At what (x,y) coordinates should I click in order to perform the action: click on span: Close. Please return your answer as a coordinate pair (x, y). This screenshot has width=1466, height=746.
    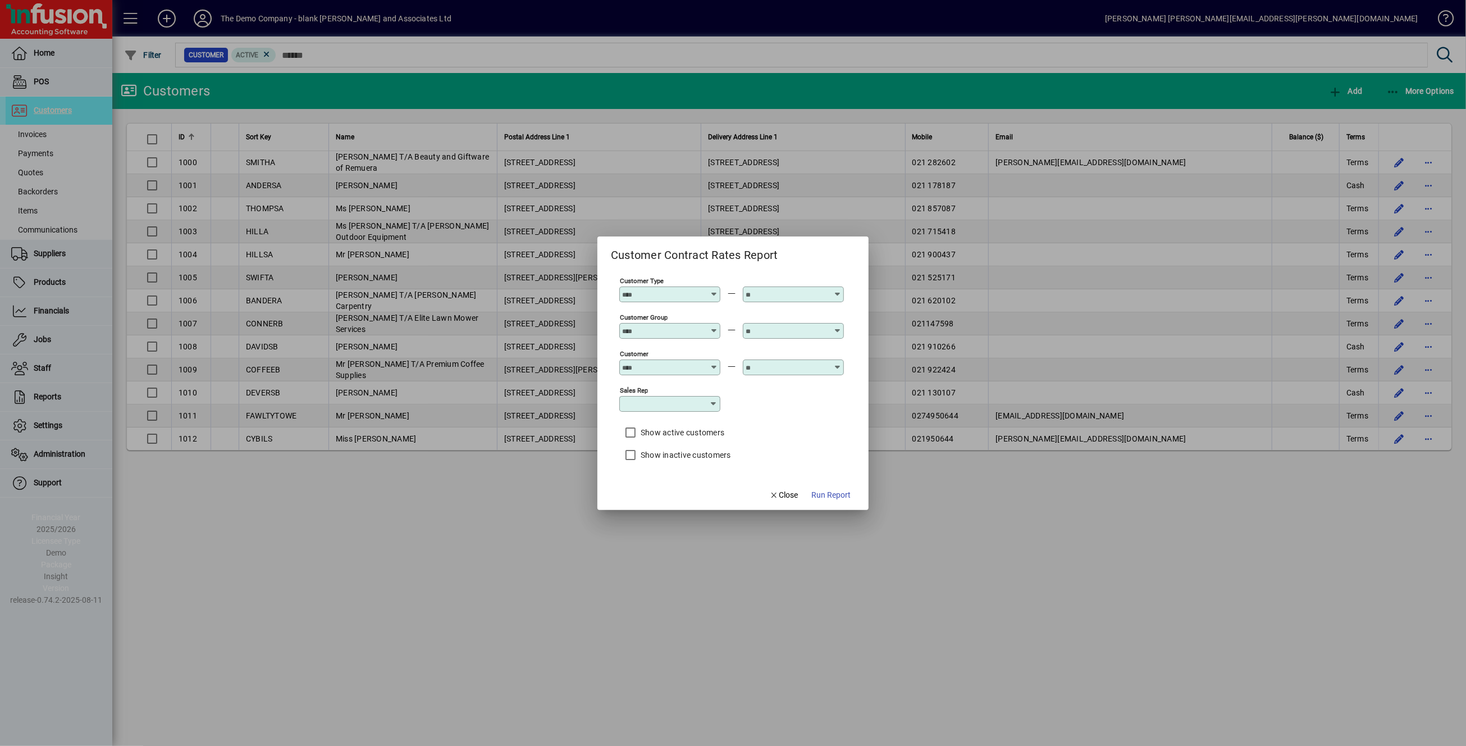
    Looking at the image, I should click on (784, 495).